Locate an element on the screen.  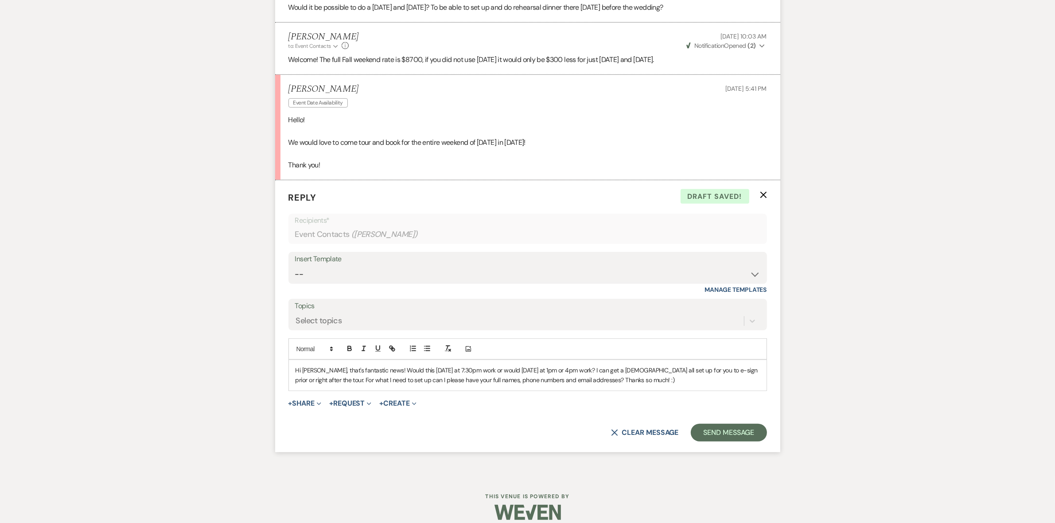
strong: ( 2 ) is located at coordinates (752, 46).